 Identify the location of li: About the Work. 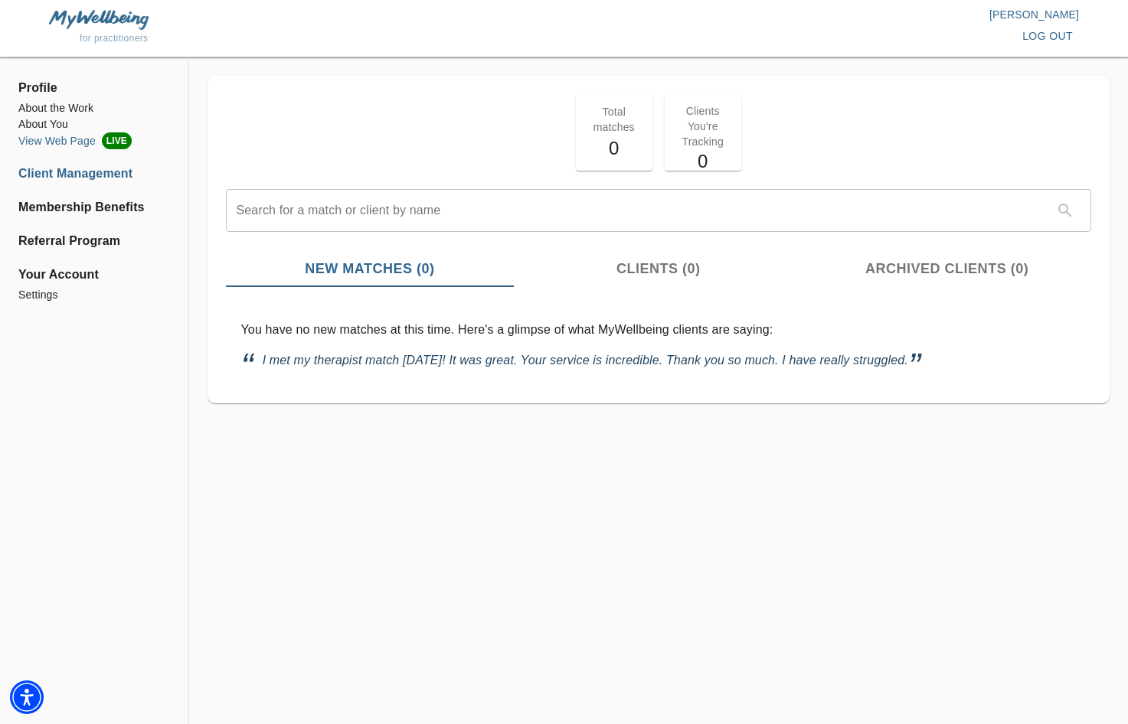
(94, 108).